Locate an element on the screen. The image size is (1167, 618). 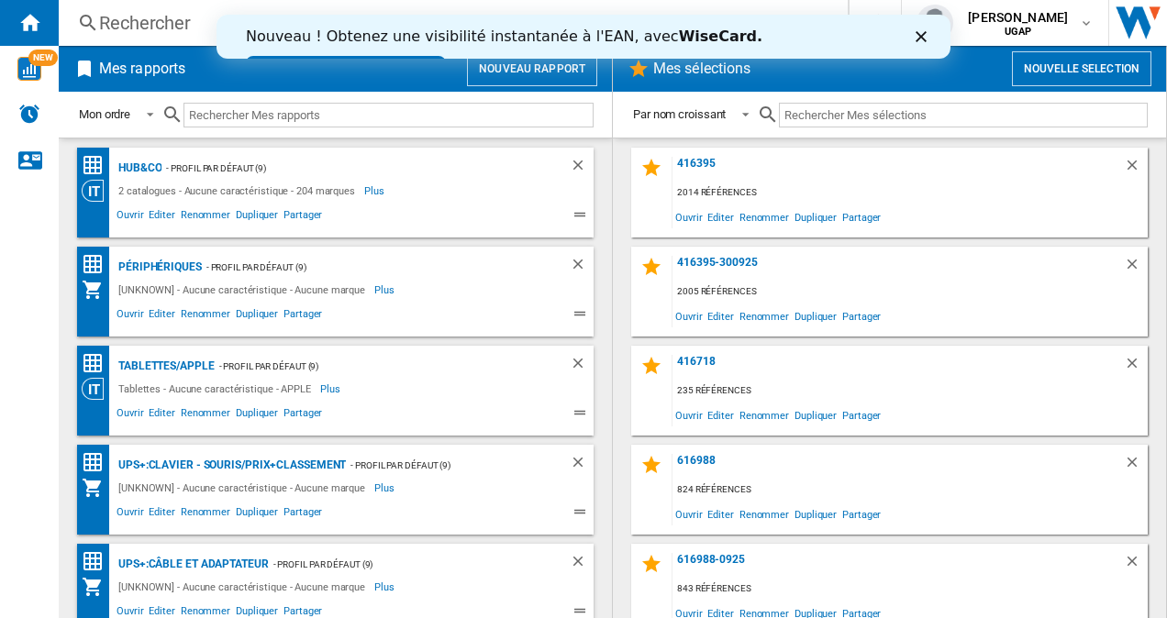
h2: Mes sélections is located at coordinates (702, 69).